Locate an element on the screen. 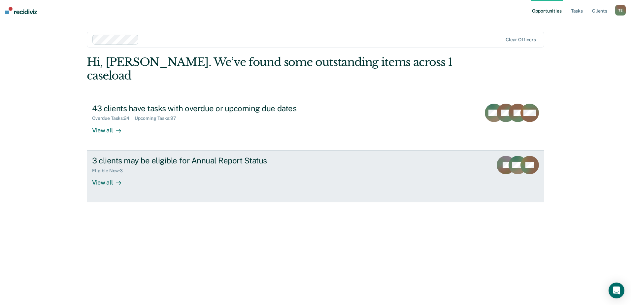 The height and width of the screenshot is (305, 631). div: Clear officers is located at coordinates (521, 40).